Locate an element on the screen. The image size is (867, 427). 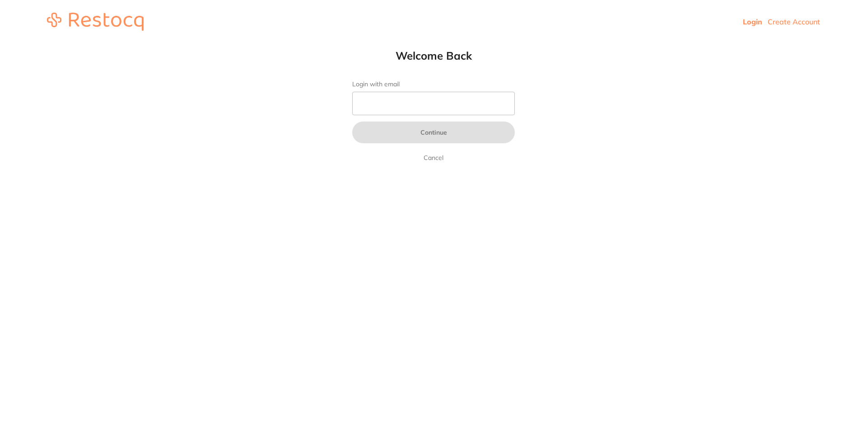
a: Login is located at coordinates (752, 22).